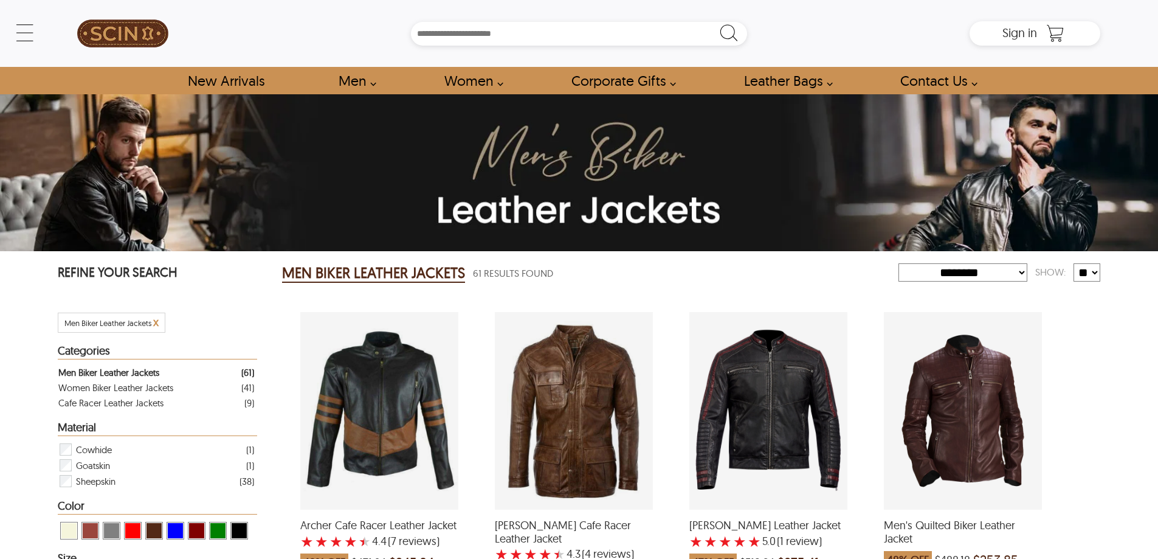 The height and width of the screenshot is (559, 1158). I want to click on div: Filter Sheepskin Men Biker Leather Jackets, so click(156, 481).